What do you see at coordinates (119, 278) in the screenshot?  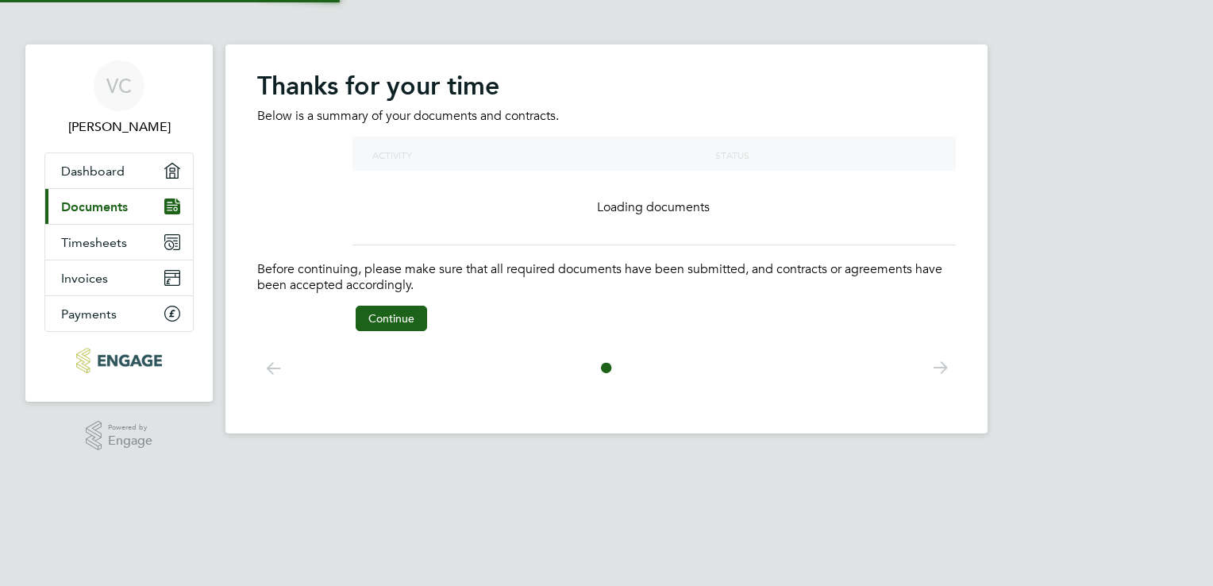 I see `a: Invoices` at bounding box center [119, 278].